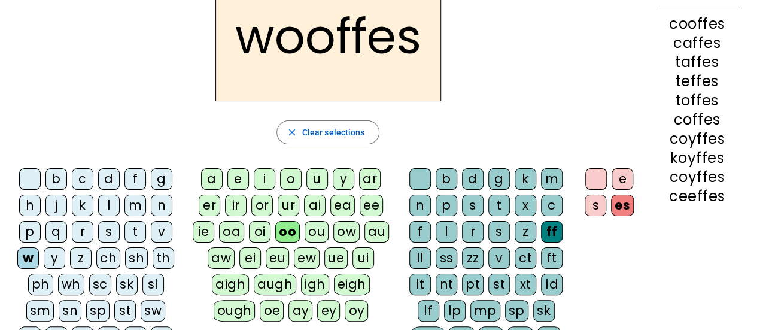 This screenshot has height=330, width=757. Describe the element at coordinates (315, 205) in the screenshot. I see `div: ai` at that location.